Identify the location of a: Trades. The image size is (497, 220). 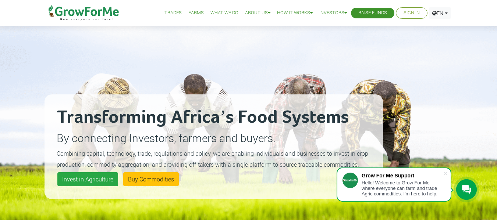
(173, 13).